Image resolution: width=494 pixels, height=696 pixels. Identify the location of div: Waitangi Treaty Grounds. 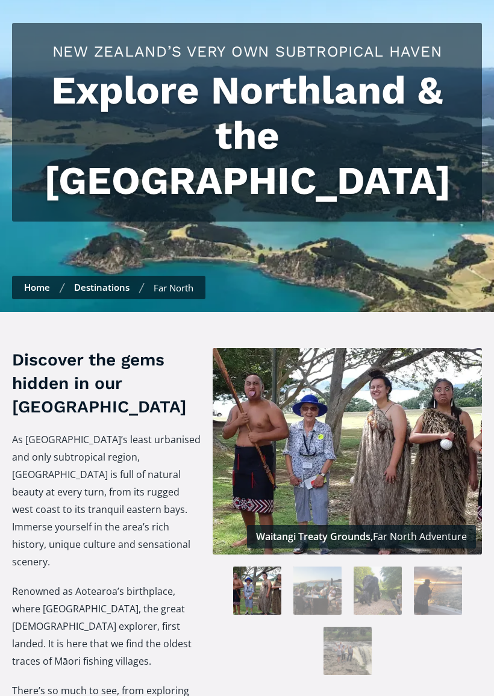
(313, 536).